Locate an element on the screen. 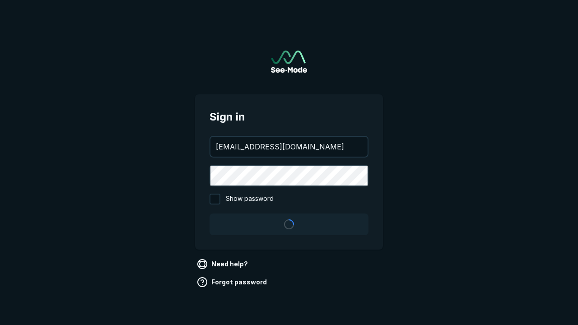  a: Need help? is located at coordinates (223, 264).